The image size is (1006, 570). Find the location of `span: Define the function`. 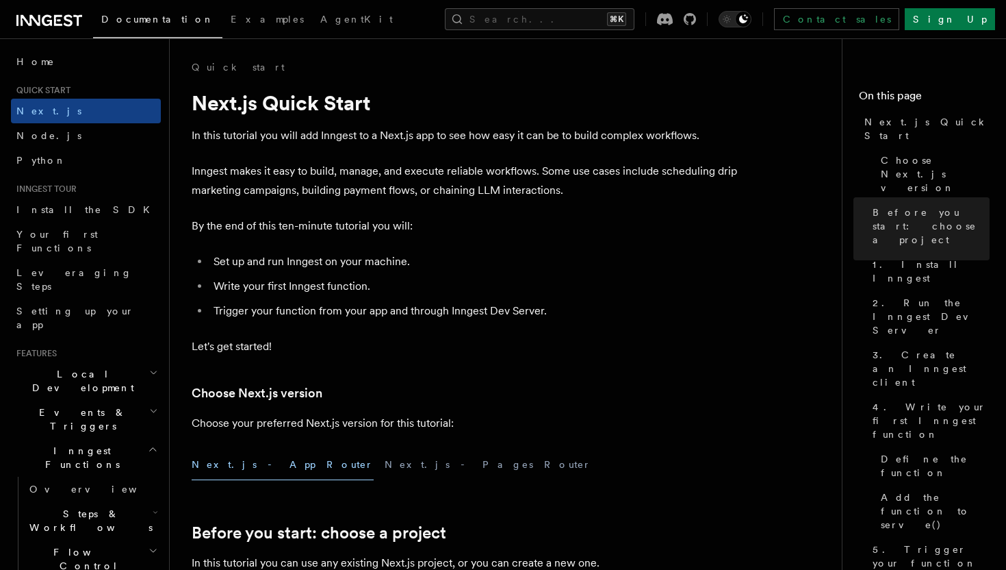

span: Define the function is located at coordinates (935, 466).